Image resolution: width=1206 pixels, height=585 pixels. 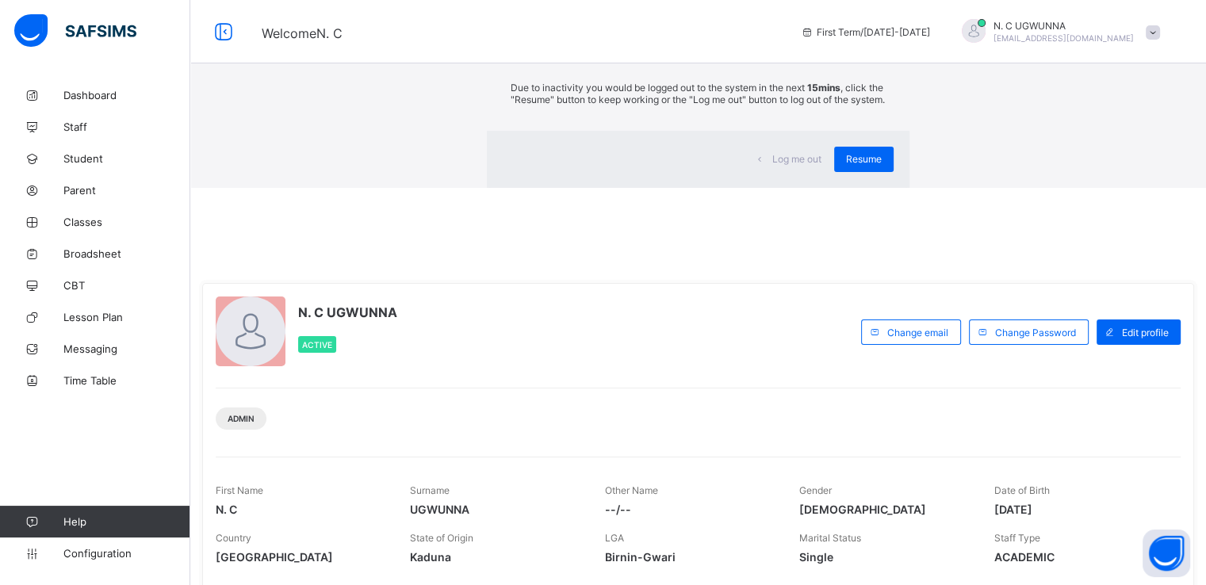 I want to click on span: Staff Type, so click(x=1018, y=538).